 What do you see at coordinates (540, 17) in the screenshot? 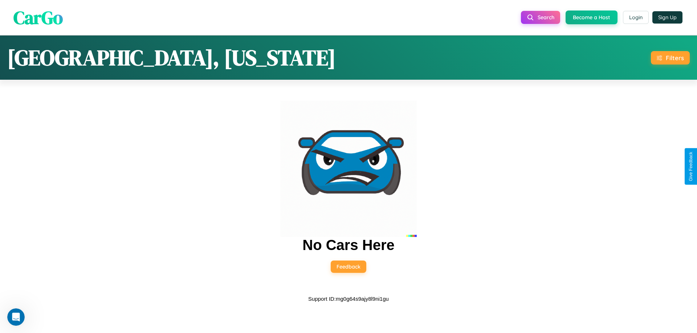
I see `button: Search` at bounding box center [540, 17].